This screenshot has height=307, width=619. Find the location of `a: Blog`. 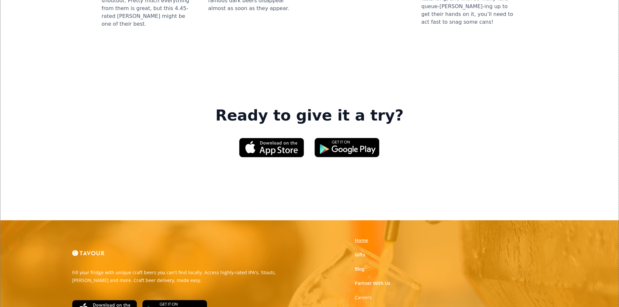

a: Blog is located at coordinates (360, 269).